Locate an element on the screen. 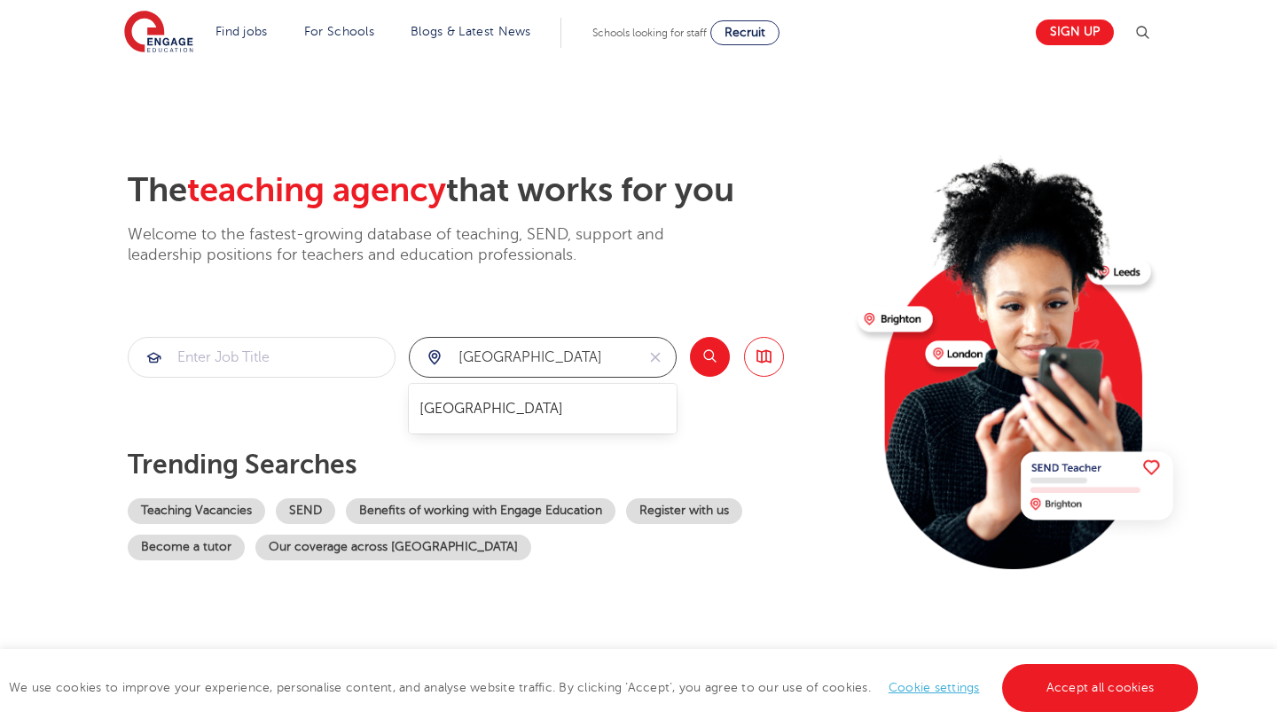 The width and height of the screenshot is (1277, 727). button: Clear is located at coordinates (655, 357).